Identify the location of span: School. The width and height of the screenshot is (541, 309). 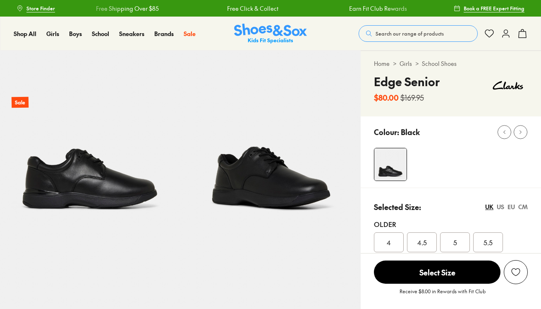
(101, 34).